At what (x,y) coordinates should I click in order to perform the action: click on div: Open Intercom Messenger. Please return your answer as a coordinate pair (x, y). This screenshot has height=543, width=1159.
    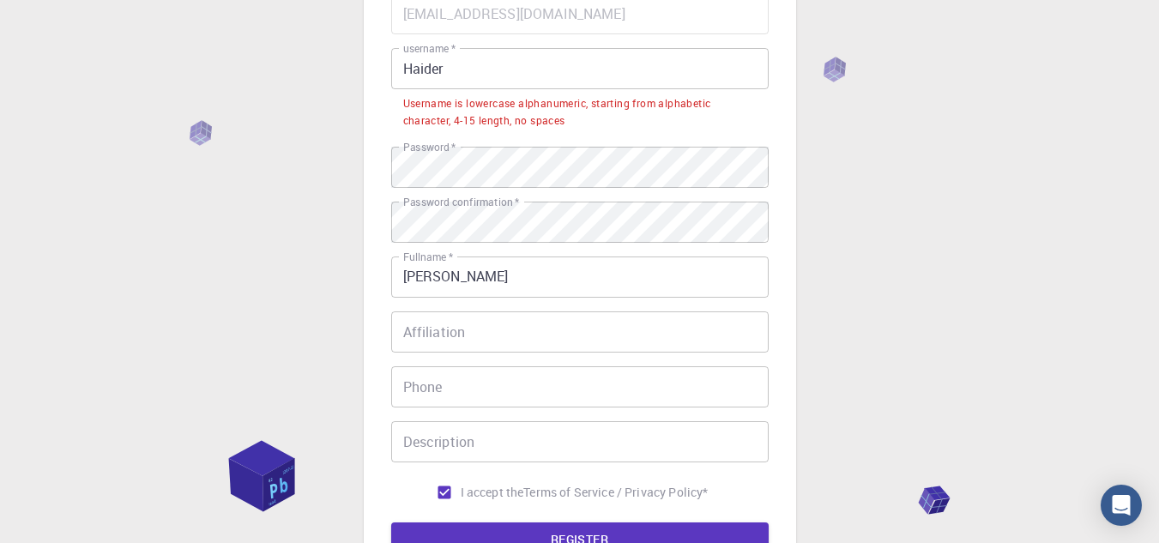
    Looking at the image, I should click on (1121, 505).